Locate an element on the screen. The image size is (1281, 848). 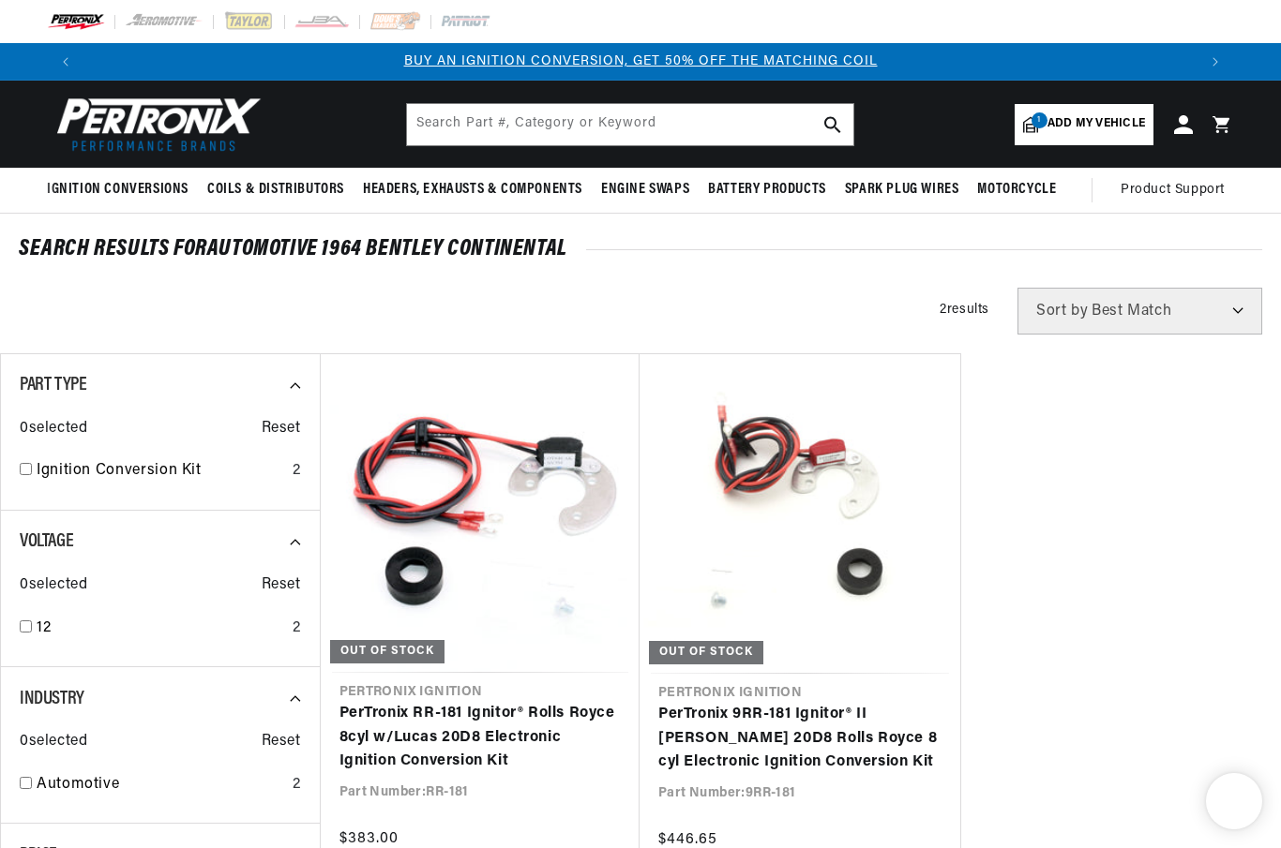
span: Engine Swaps is located at coordinates (645, 189).